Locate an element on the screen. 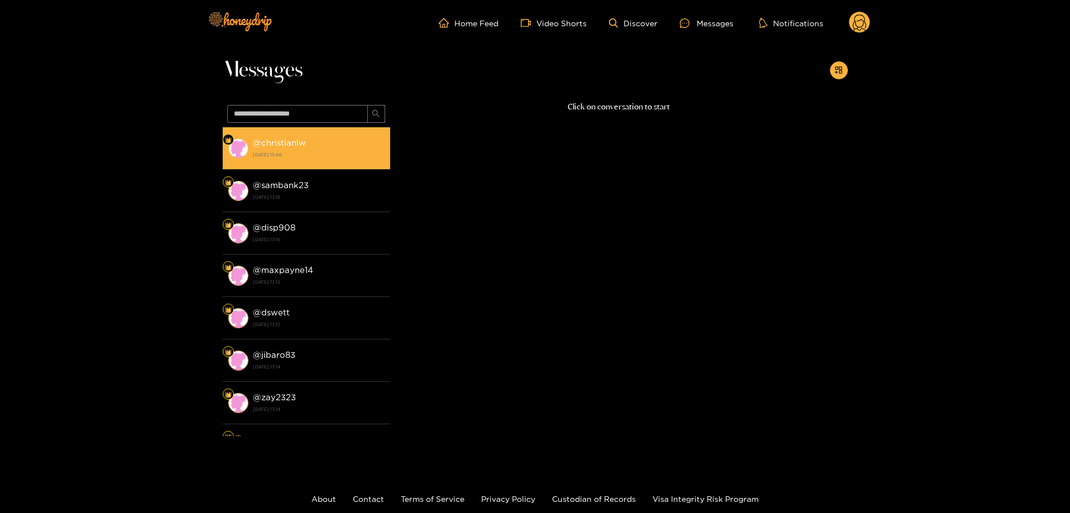 The height and width of the screenshot is (513, 1070). span: home is located at coordinates (447, 23).